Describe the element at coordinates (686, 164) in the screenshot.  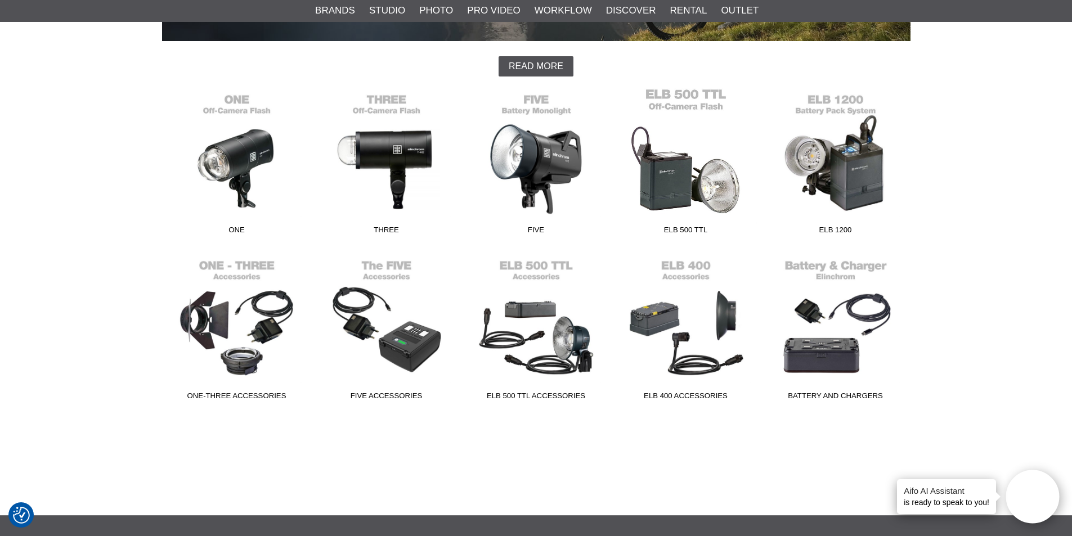
I see `a: ELB 500 TTL` at that location.